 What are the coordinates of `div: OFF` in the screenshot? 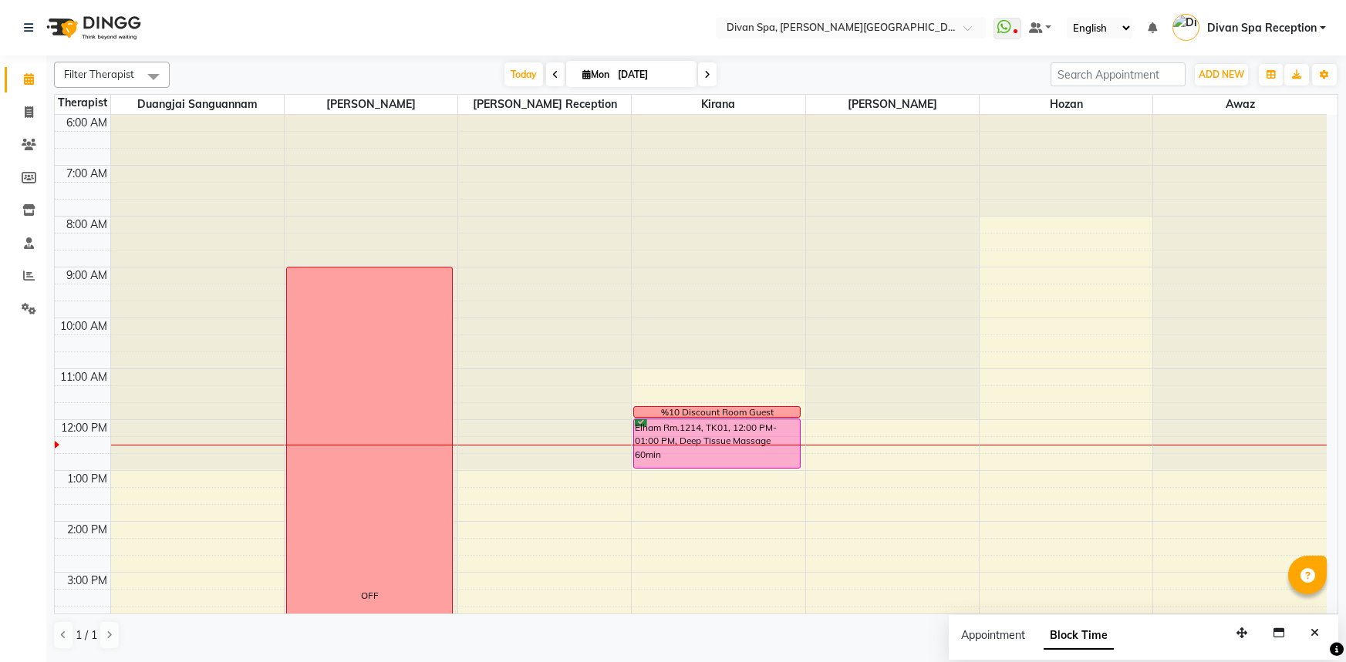 It's located at (369, 596).